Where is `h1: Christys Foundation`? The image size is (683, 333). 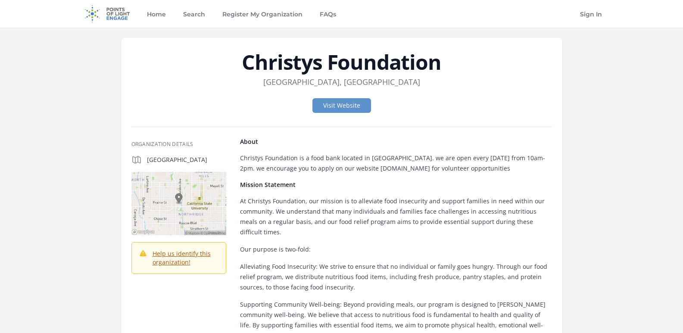 h1: Christys Foundation is located at coordinates (342, 62).